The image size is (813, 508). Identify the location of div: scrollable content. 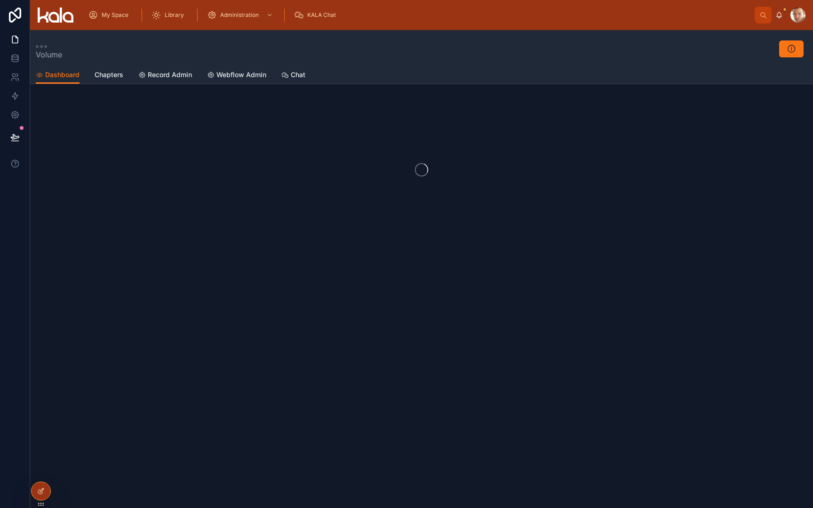
(418, 15).